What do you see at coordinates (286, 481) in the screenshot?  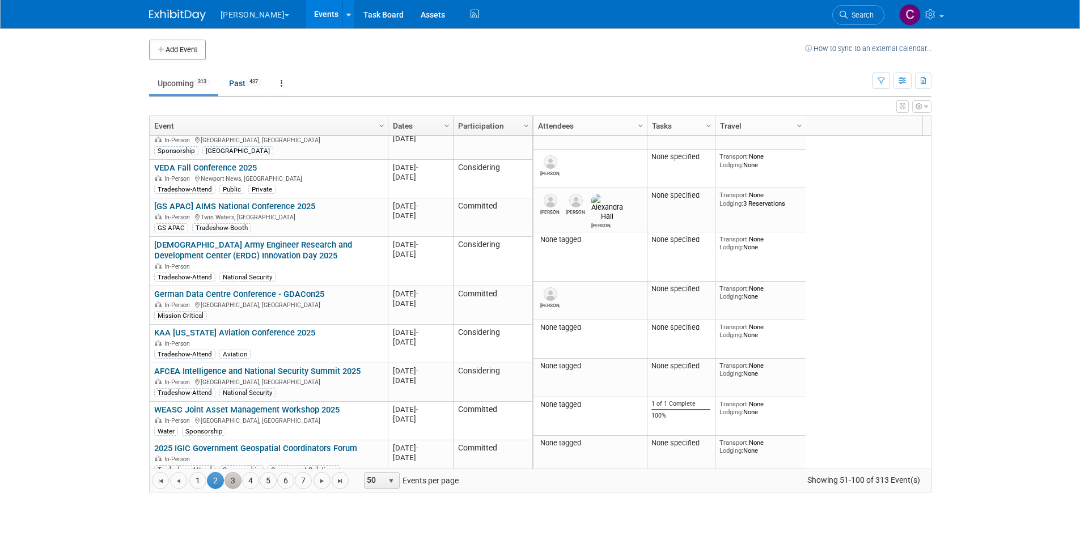 I see `a: 6` at bounding box center [286, 481].